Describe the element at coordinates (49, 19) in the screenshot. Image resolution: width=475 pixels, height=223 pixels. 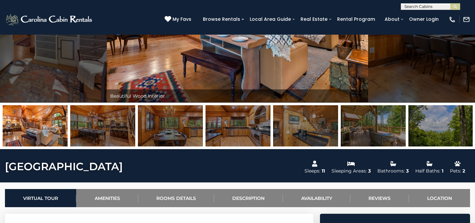
I see `img: White-1-2.png` at that location.